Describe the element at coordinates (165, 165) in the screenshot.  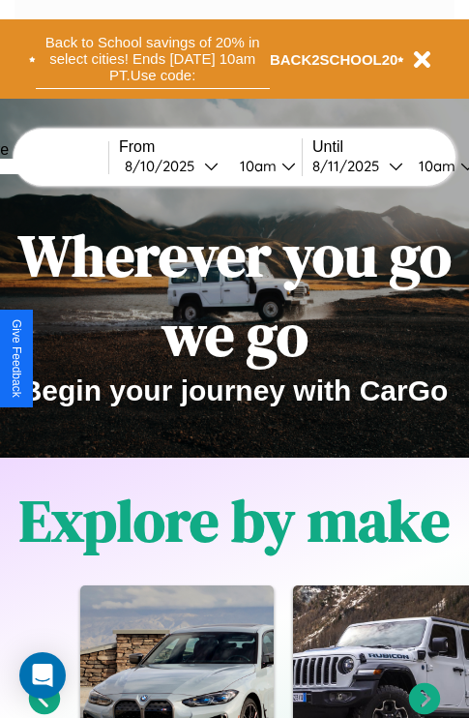
I see `div: 8 / 10 / 2025` at that location.